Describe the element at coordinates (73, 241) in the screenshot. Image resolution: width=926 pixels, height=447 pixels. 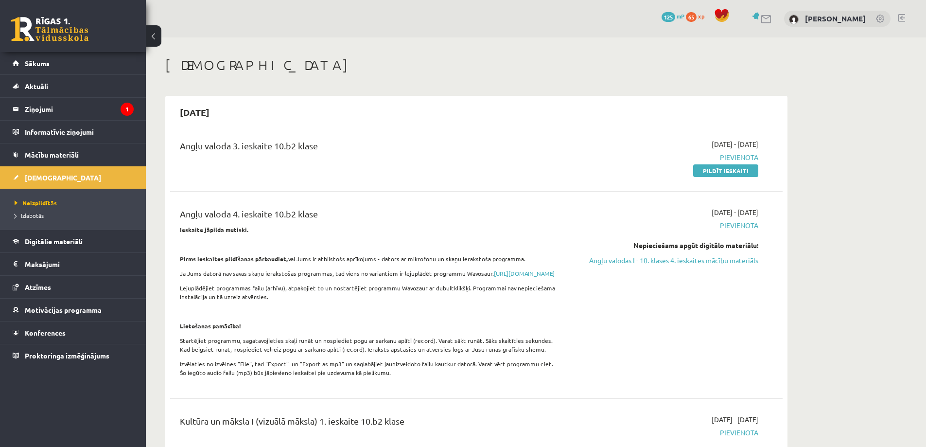
I see `a: Digitālie materiāli` at that location.